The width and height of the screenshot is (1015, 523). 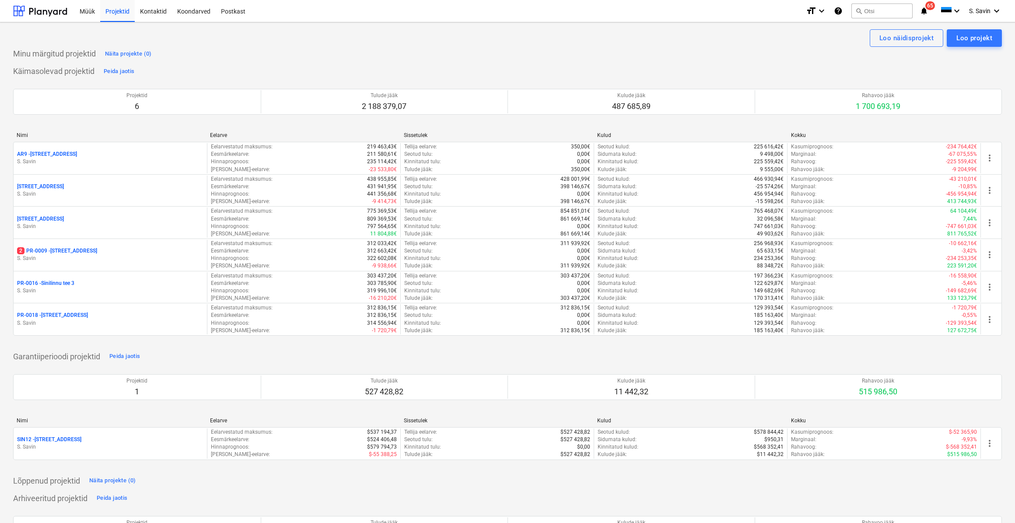 I want to click on p: 466 930,94€, so click(x=768, y=179).